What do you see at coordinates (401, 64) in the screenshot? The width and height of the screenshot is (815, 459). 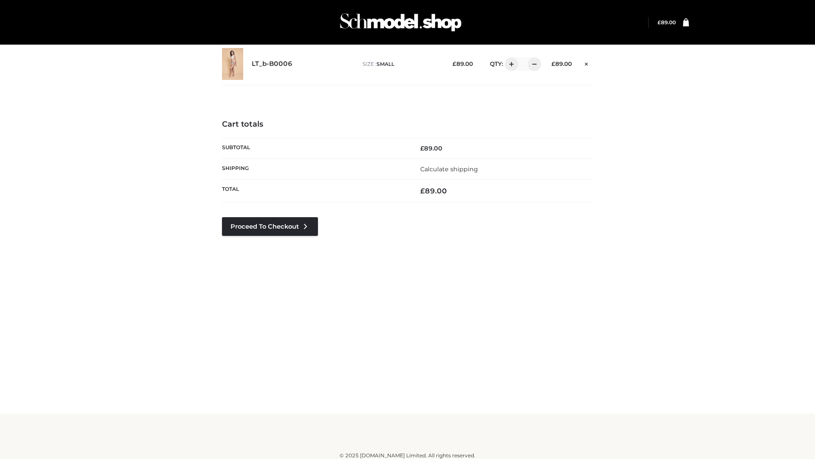 I see `p: size :` at bounding box center [401, 64].